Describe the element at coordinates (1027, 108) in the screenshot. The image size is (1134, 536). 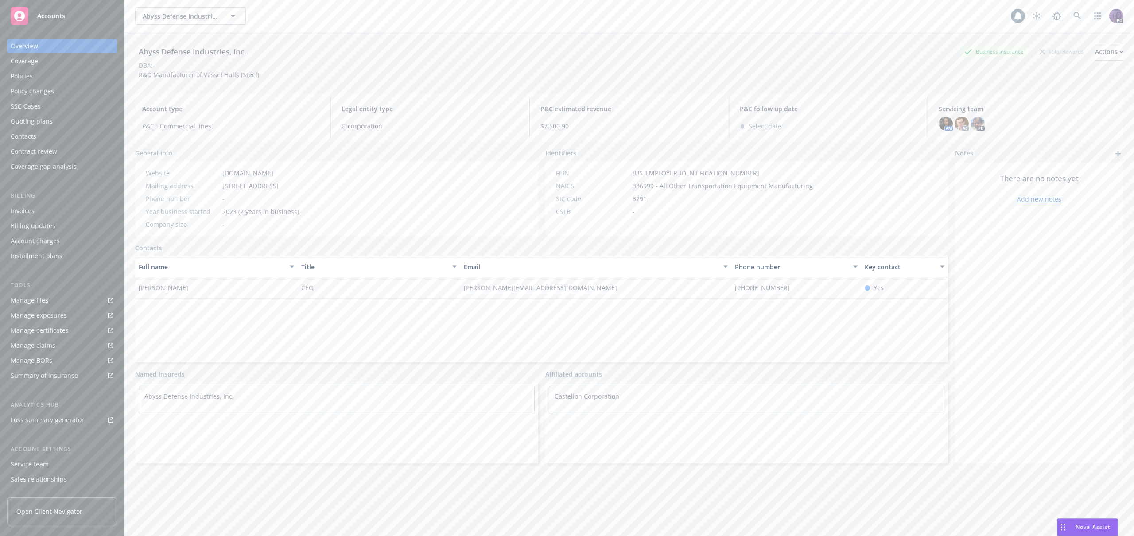
I see `span: Servicing team` at that location.